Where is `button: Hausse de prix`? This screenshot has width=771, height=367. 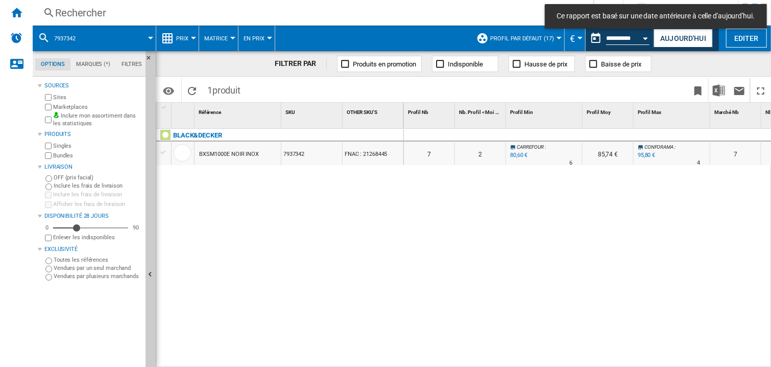
button: Hausse de prix is located at coordinates (542, 64).